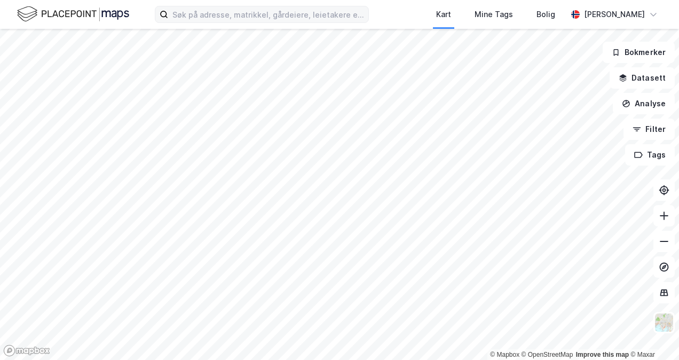 This screenshot has height=360, width=679. Describe the element at coordinates (644, 104) in the screenshot. I see `button: Analyse` at that location.